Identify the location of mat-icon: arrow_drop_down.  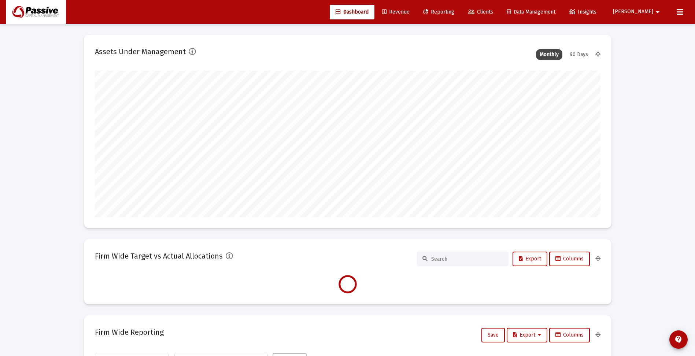
(658, 12).